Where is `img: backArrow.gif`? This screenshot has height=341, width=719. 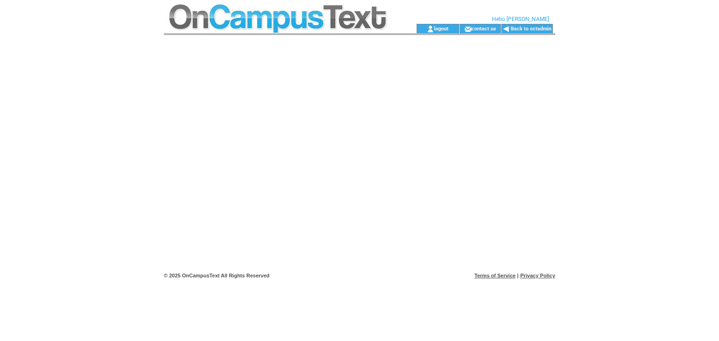
img: backArrow.gif is located at coordinates (506, 29).